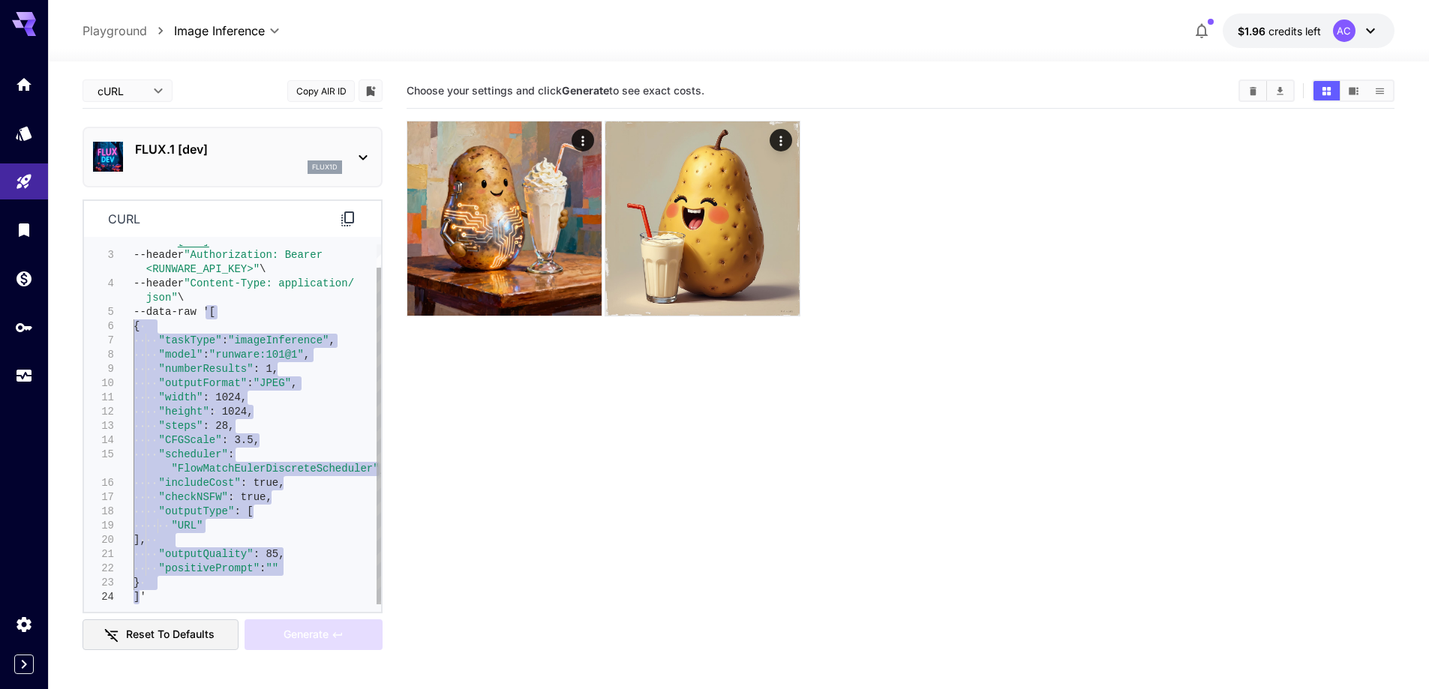  I want to click on div: 7, so click(99, 341).